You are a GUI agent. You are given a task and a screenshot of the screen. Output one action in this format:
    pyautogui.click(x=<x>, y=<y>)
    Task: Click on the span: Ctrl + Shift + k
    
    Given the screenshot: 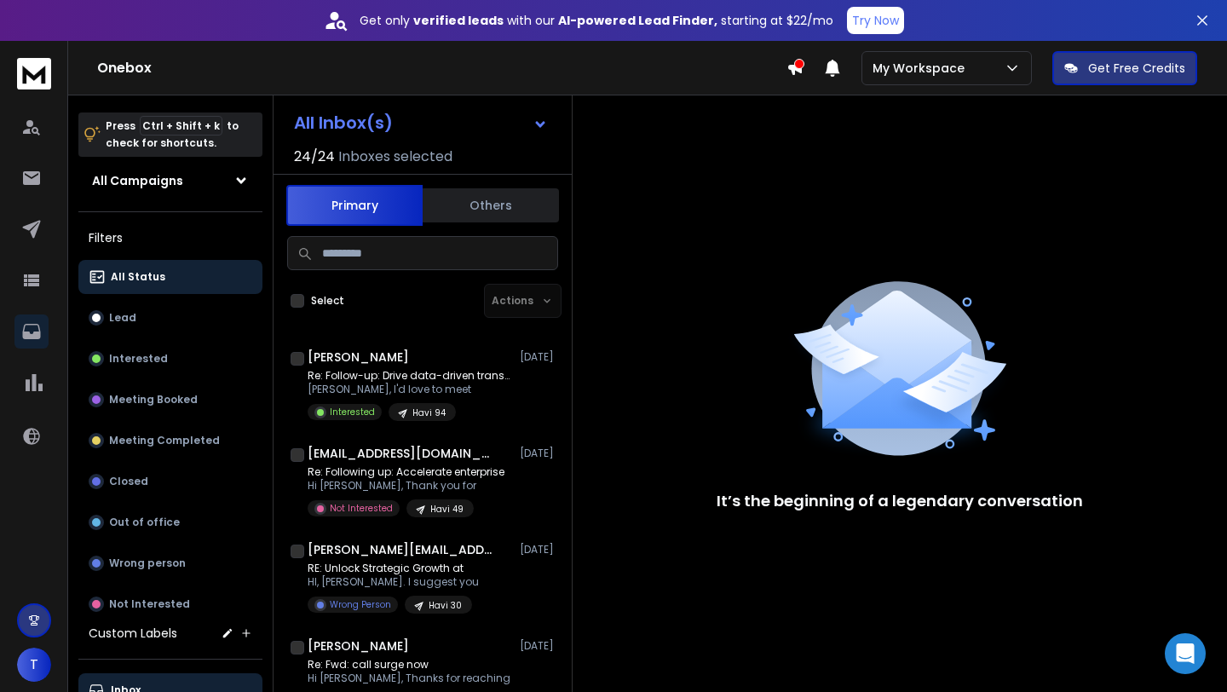 What is the action you would take?
    pyautogui.click(x=181, y=125)
    